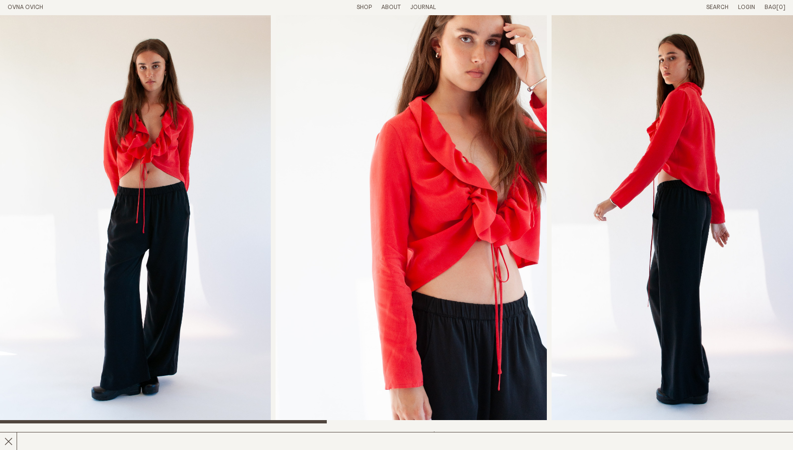 The width and height of the screenshot is (793, 450). Describe the element at coordinates (717, 7) in the screenshot. I see `a: Search` at that location.